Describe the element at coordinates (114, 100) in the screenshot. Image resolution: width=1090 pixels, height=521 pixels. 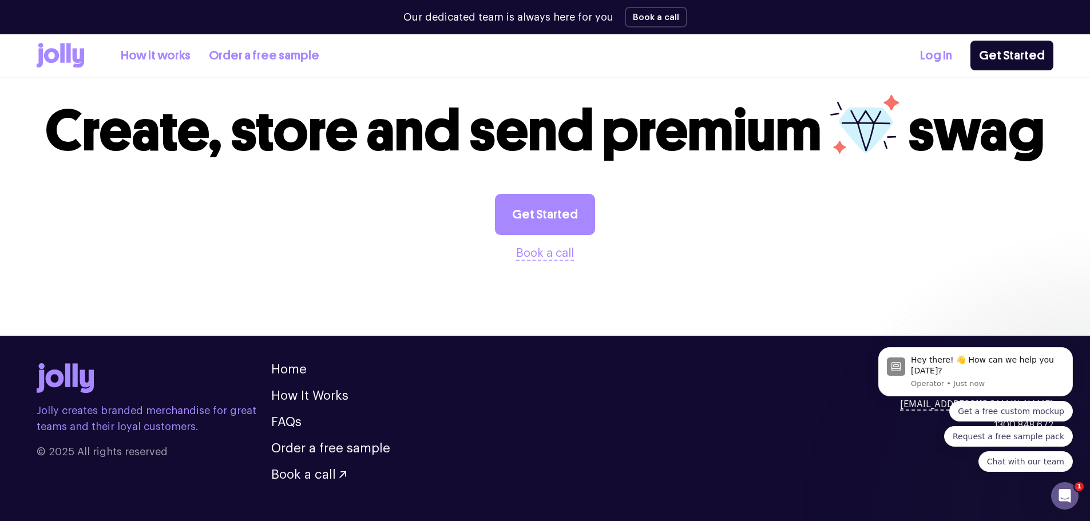
I see `div: Quick reply options` at that location.